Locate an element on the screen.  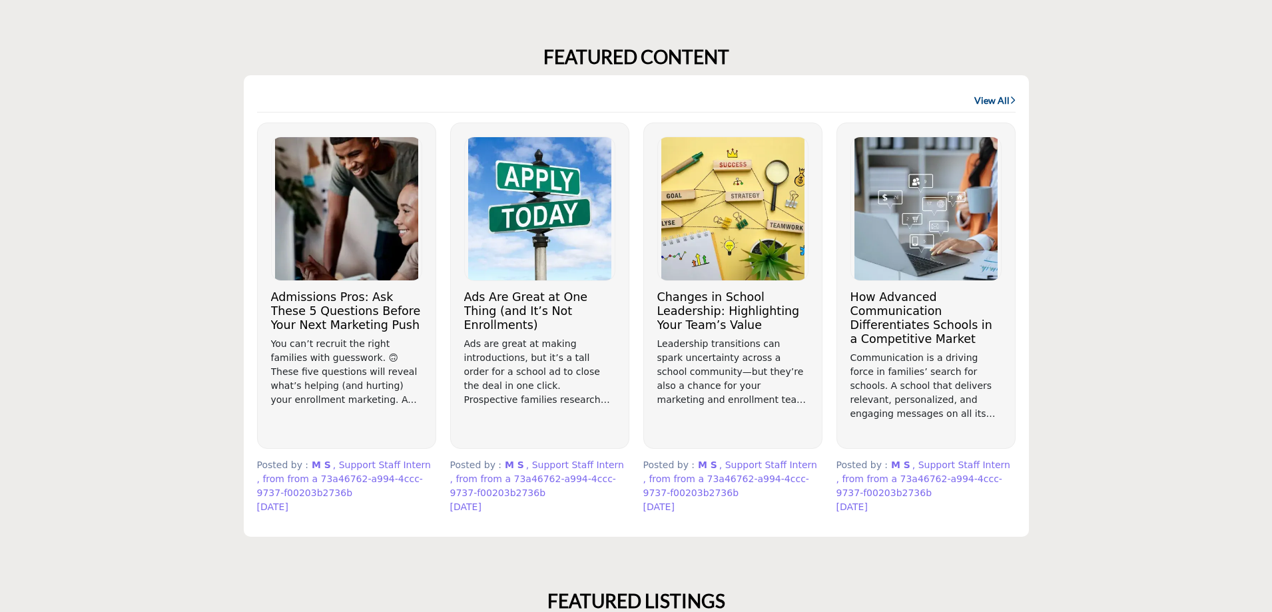
h3: How Advanced Communication Differentiates Schools in a Competitive Market is located at coordinates (926, 318).